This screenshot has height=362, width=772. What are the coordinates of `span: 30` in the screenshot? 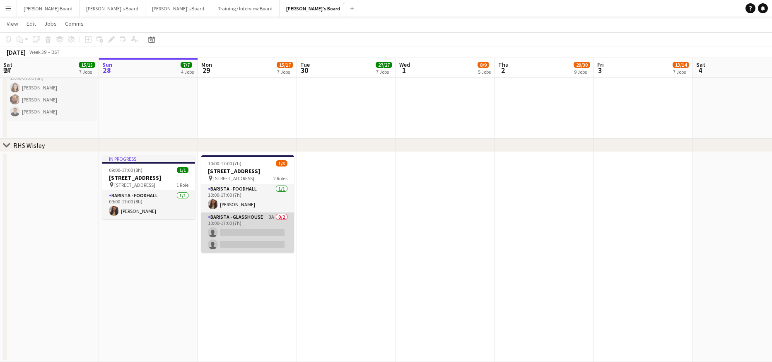 It's located at (304, 70).